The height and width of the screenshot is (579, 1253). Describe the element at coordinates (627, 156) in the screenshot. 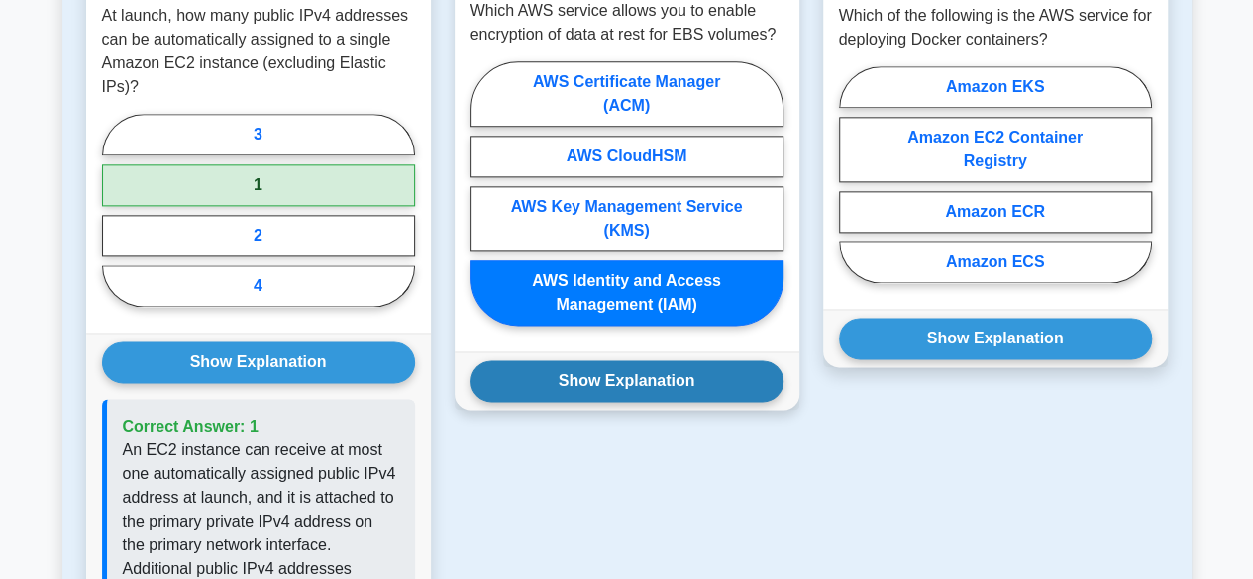

I see `label: AWS CloudHSM` at that location.